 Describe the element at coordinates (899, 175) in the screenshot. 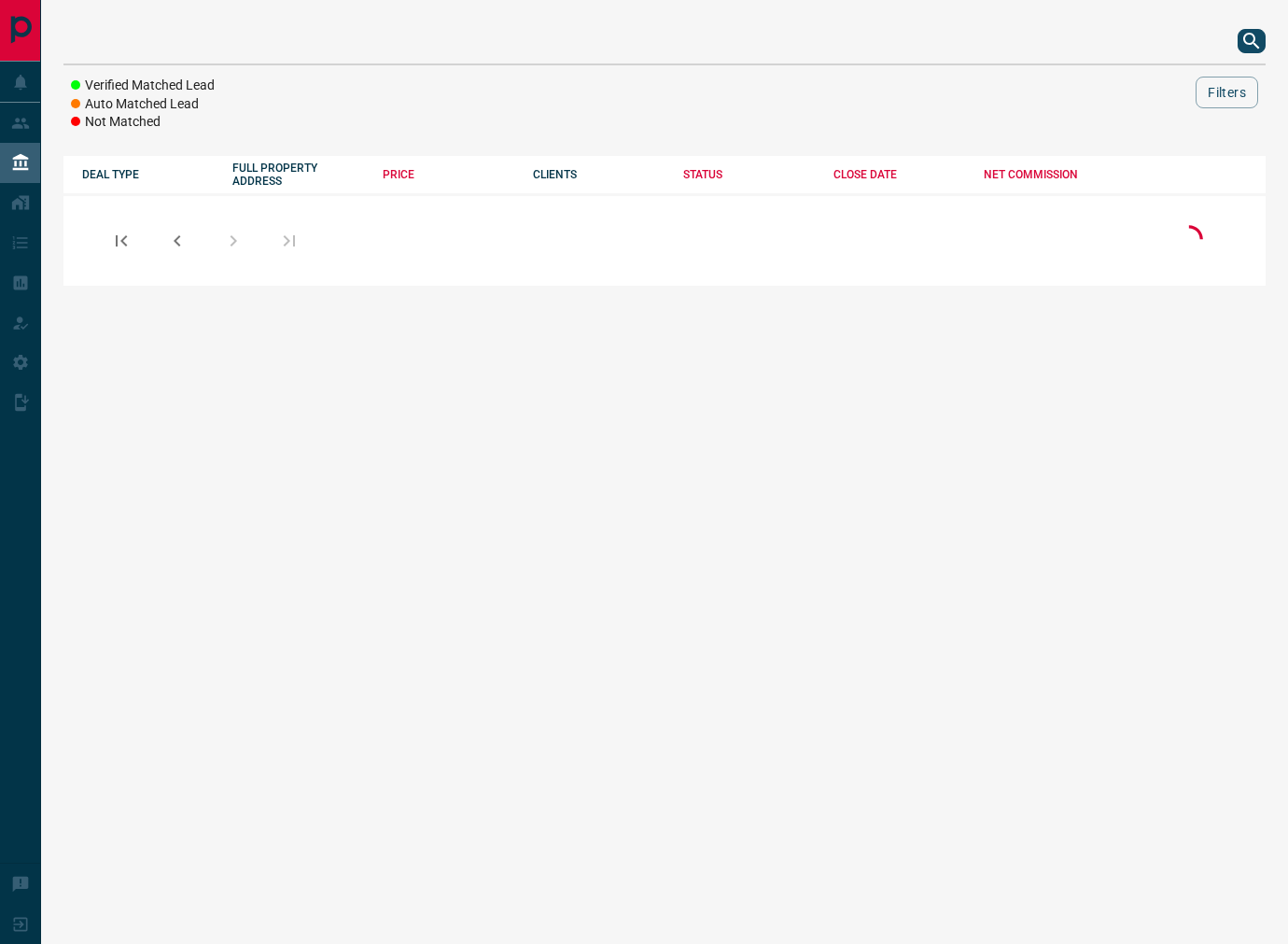

I see `div: CLOSE DATE` at that location.